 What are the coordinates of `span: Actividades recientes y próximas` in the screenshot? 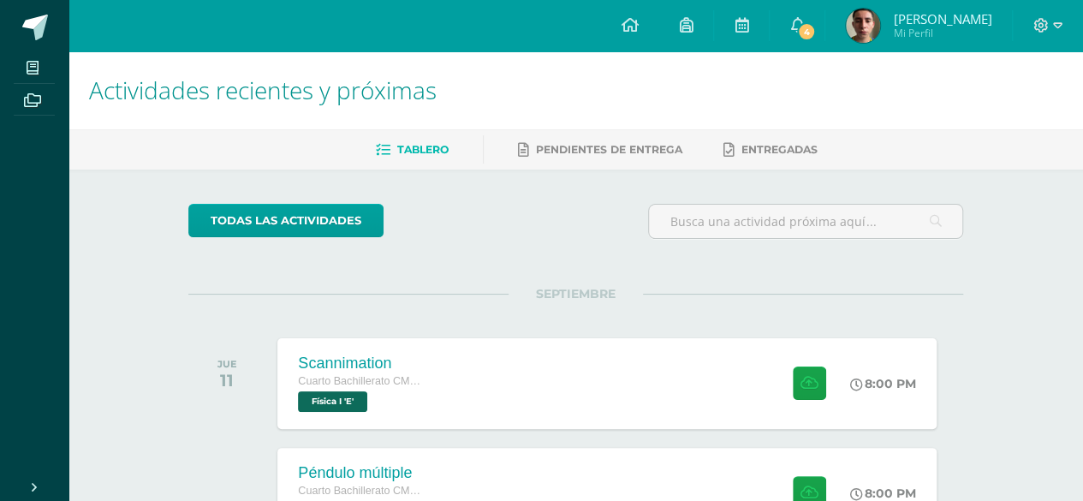 It's located at (263, 90).